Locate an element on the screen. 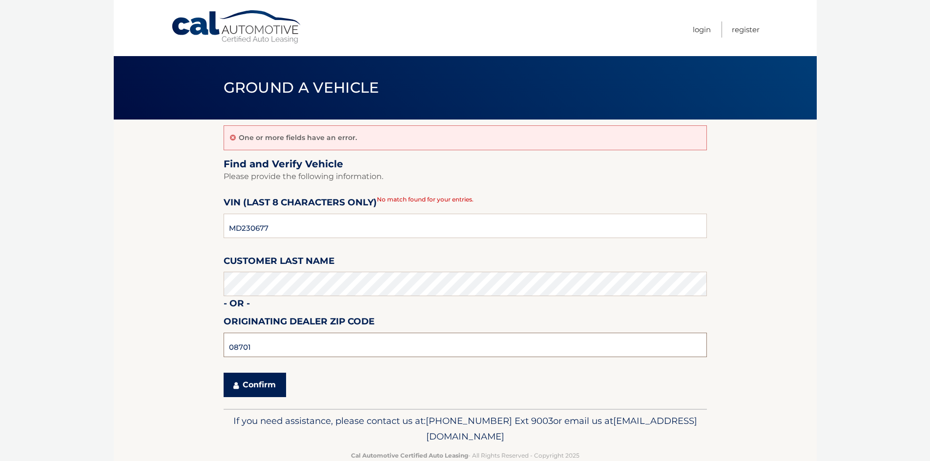  button: Confirm is located at coordinates (255, 385).